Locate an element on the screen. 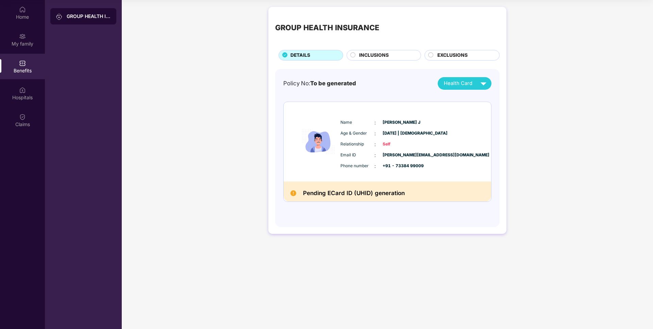 The height and width of the screenshot is (329, 653). img: svg+xml;base64,PHN2ZyBpZD0iSG9tZSIgeG1sbnM9Imh0dHA6Ly93d3cudzMub3JnLzIwMDAvc3ZnIiB3aWR0aD0iMjAiIG... is located at coordinates (22, 10).